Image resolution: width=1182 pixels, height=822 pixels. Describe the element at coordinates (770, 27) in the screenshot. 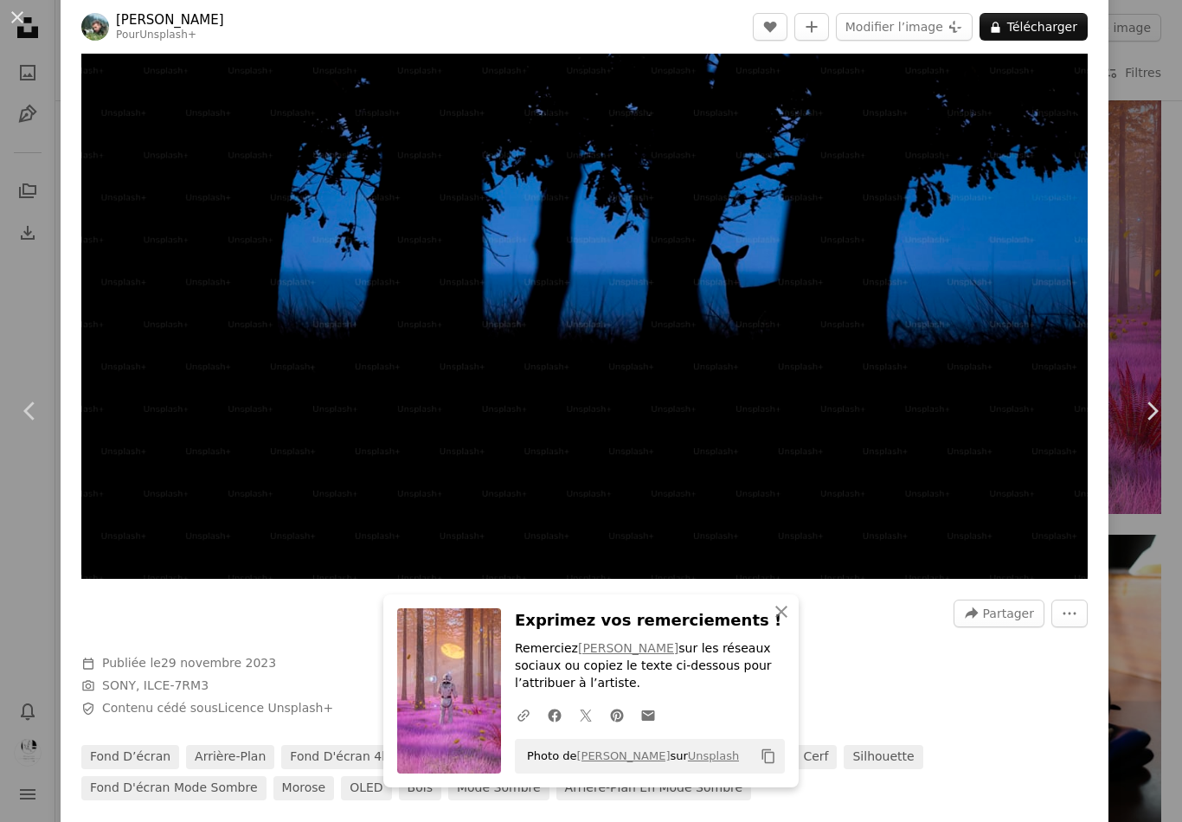

I see `button: J’aime` at that location.